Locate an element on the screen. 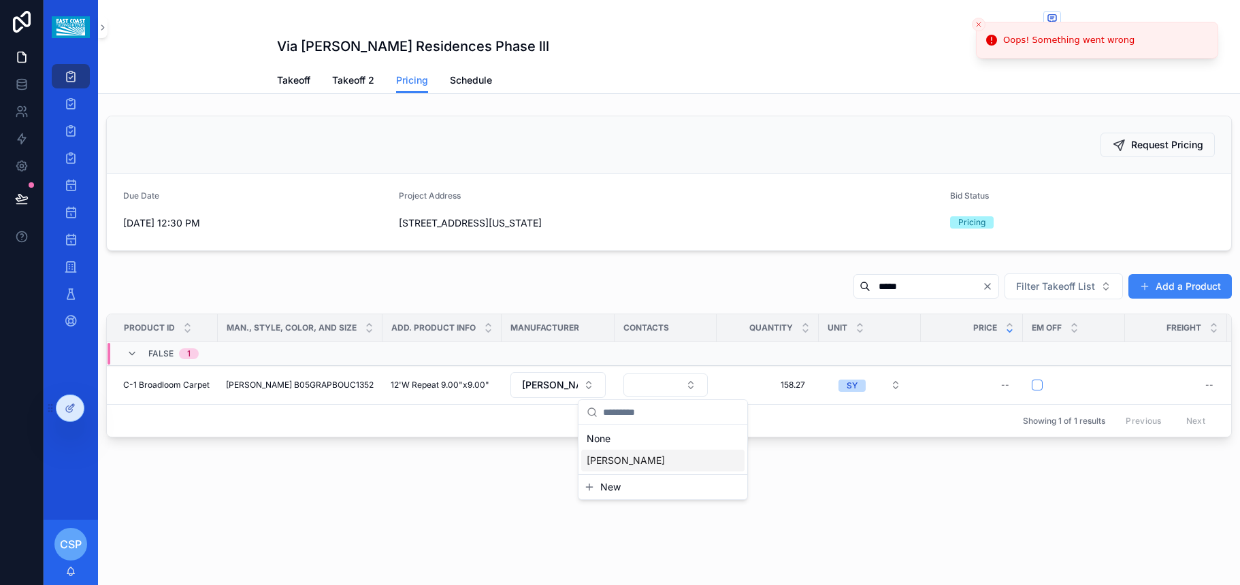  span: Project Address is located at coordinates (429, 195).